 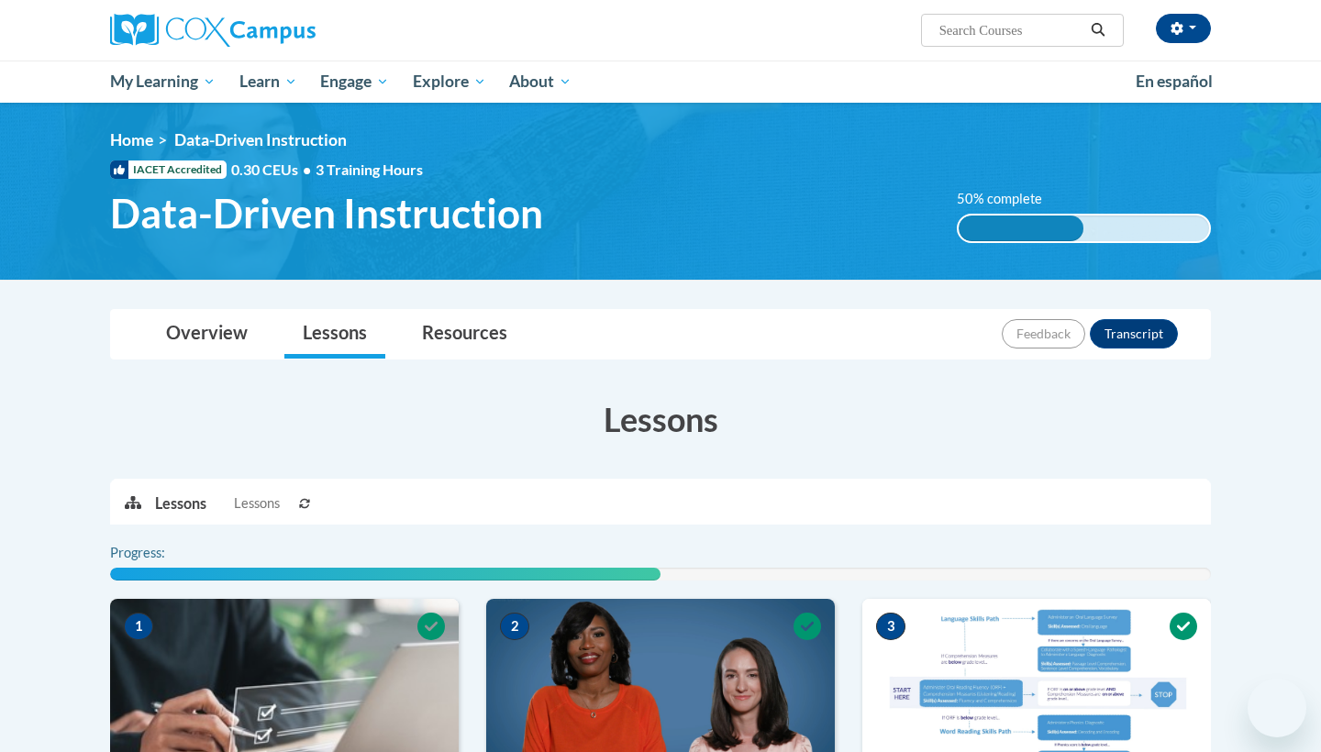 I want to click on a: En español, so click(x=1174, y=82).